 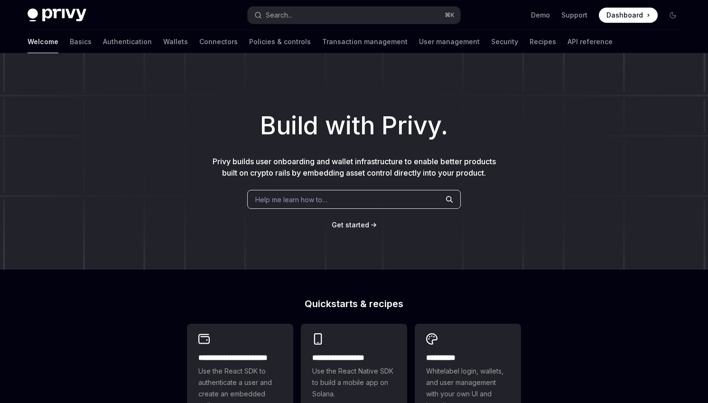 What do you see at coordinates (574, 15) in the screenshot?
I see `a: Support` at bounding box center [574, 15].